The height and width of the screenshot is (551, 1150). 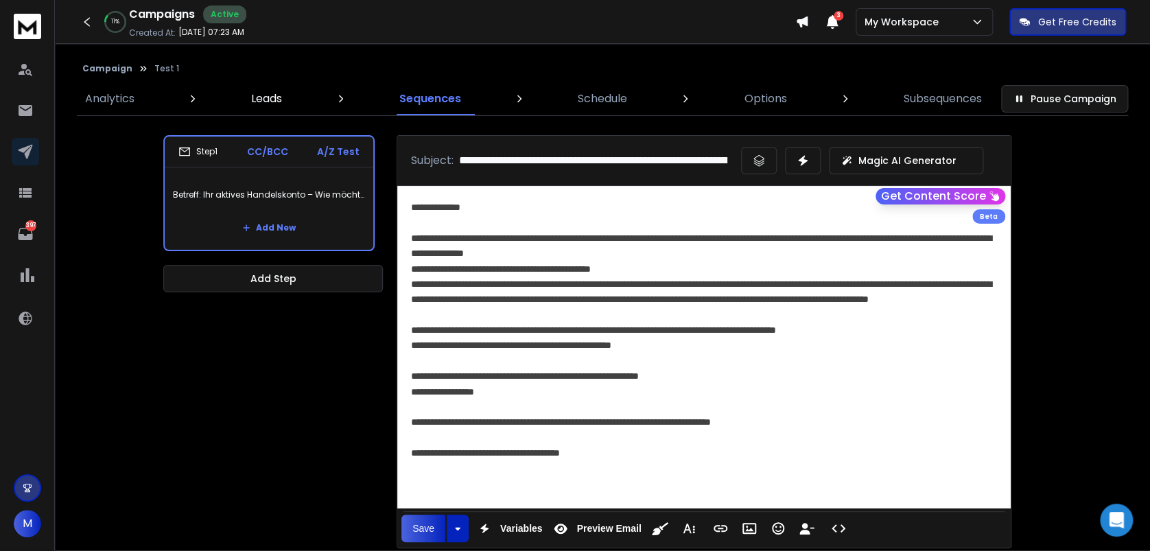 What do you see at coordinates (603, 99) in the screenshot?
I see `a: Schedule` at bounding box center [603, 99].